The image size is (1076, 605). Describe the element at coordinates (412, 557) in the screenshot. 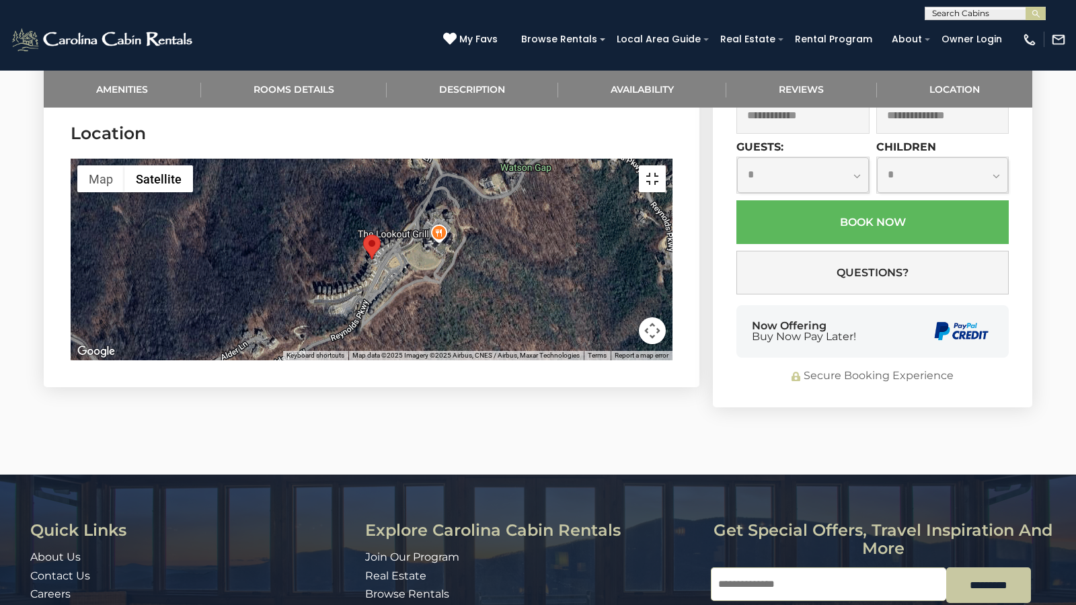

I see `a: Join Our Program` at that location.